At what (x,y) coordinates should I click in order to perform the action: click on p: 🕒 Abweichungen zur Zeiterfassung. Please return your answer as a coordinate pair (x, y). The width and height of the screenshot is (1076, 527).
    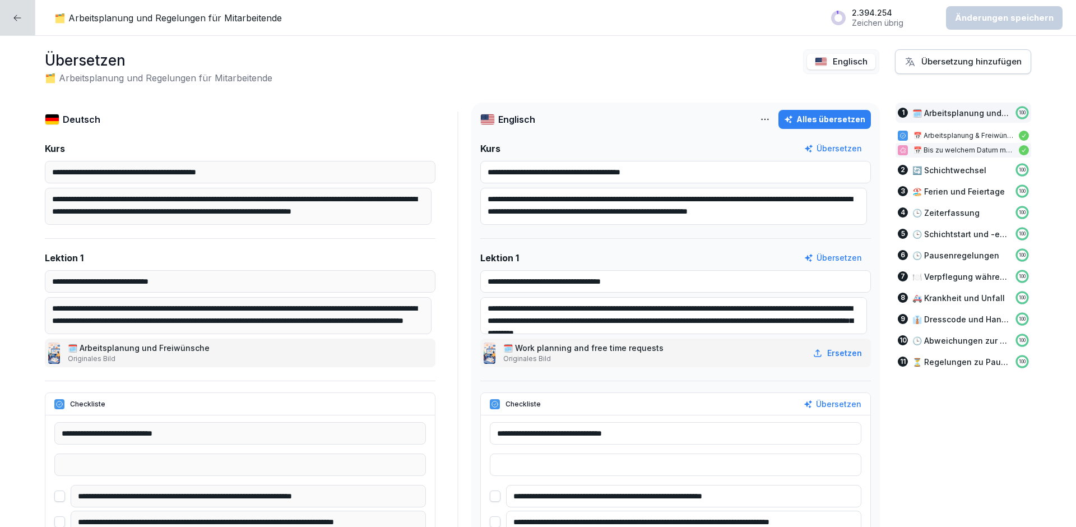
    Looking at the image, I should click on (961, 340).